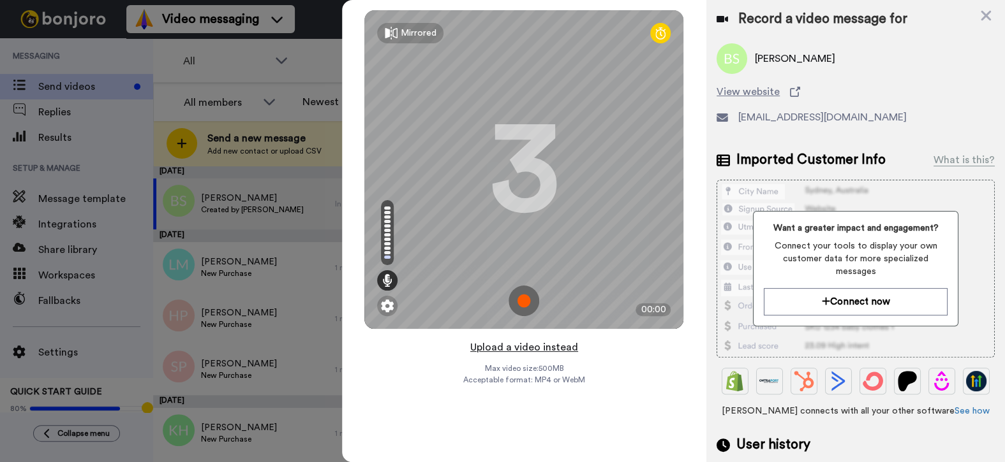 Image resolution: width=1005 pixels, height=462 pixels. I want to click on div: 3, so click(524, 170).